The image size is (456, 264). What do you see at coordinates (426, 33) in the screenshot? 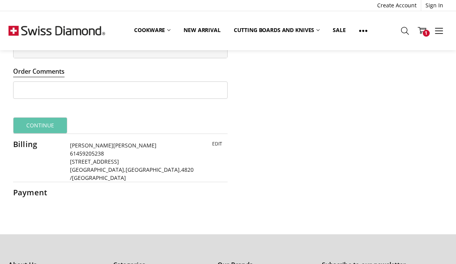
I see `span: 1` at bounding box center [426, 33].